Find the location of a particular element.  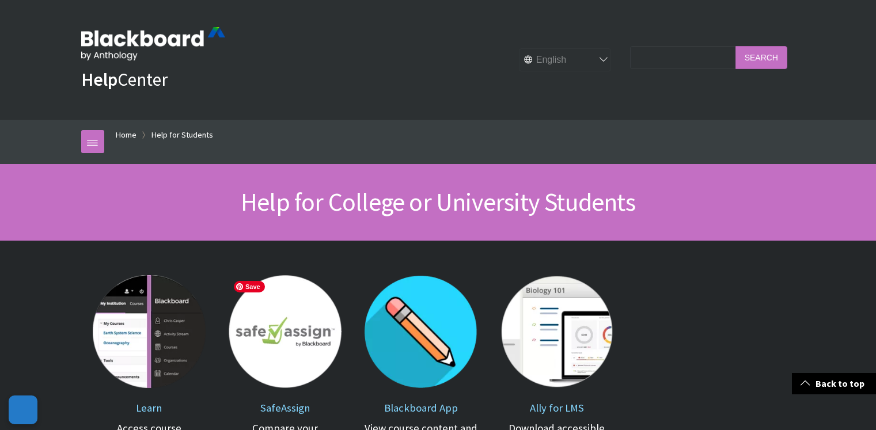

input: Search is located at coordinates (761, 57).